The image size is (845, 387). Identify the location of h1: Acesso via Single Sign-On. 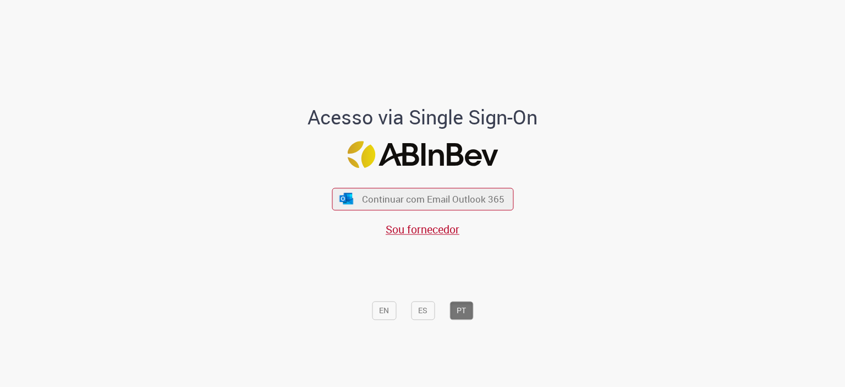
(422, 117).